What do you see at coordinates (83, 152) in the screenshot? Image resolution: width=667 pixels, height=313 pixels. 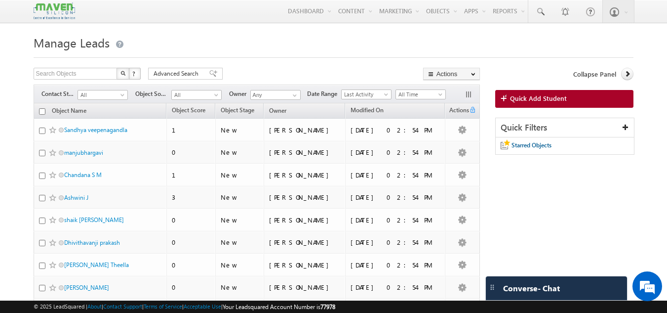 I see `a: manjubhargavi` at bounding box center [83, 152].